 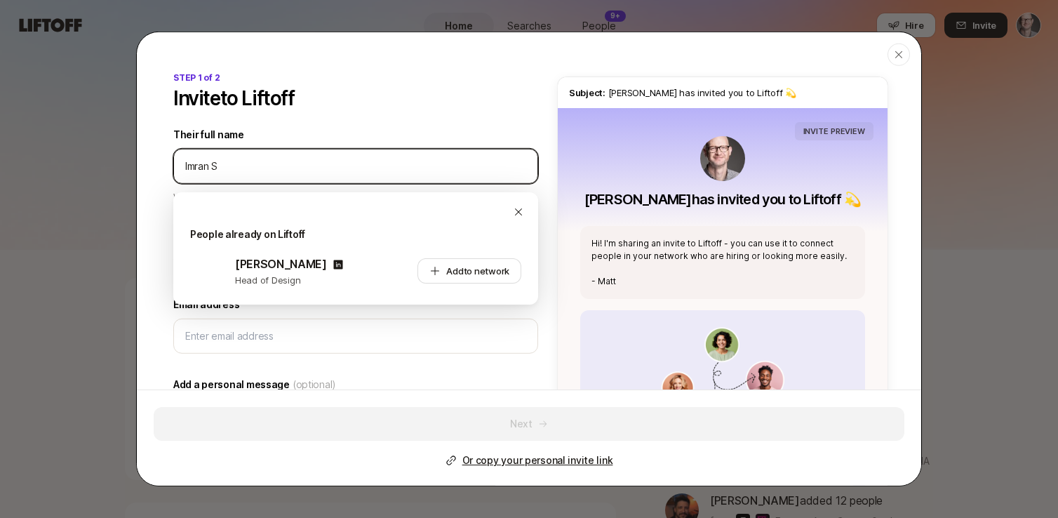 I want to click on span: Subject:, so click(x=587, y=93).